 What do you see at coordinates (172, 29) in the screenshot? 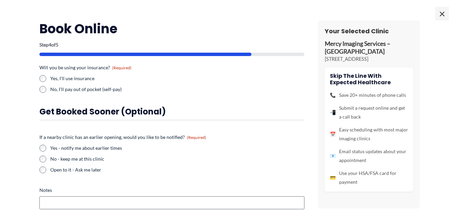
I see `h2: Book Online` at bounding box center [172, 29].